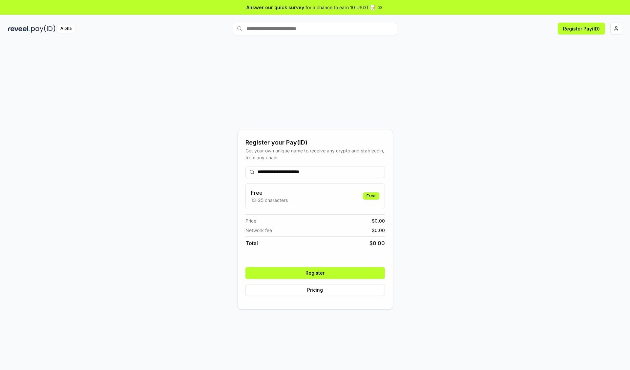 This screenshot has height=370, width=630. Describe the element at coordinates (315, 273) in the screenshot. I see `button: Register` at that location.